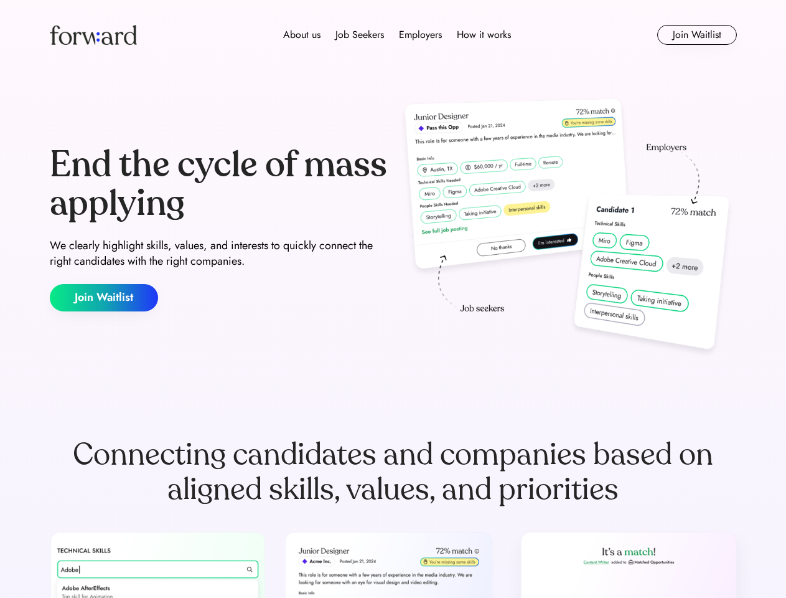  Describe the element at coordinates (568, 228) in the screenshot. I see `img: hero-image.png` at that location.